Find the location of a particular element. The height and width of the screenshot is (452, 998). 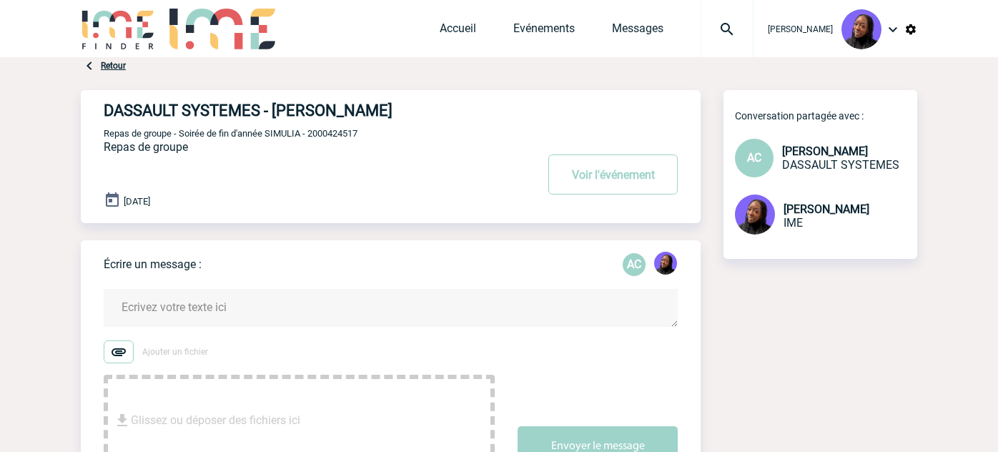

img: IME-Finder is located at coordinates (118, 29).